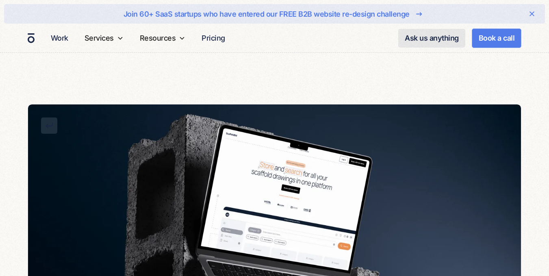 This screenshot has height=276, width=549. Describe the element at coordinates (432, 38) in the screenshot. I see `a: Ask us anything` at that location.